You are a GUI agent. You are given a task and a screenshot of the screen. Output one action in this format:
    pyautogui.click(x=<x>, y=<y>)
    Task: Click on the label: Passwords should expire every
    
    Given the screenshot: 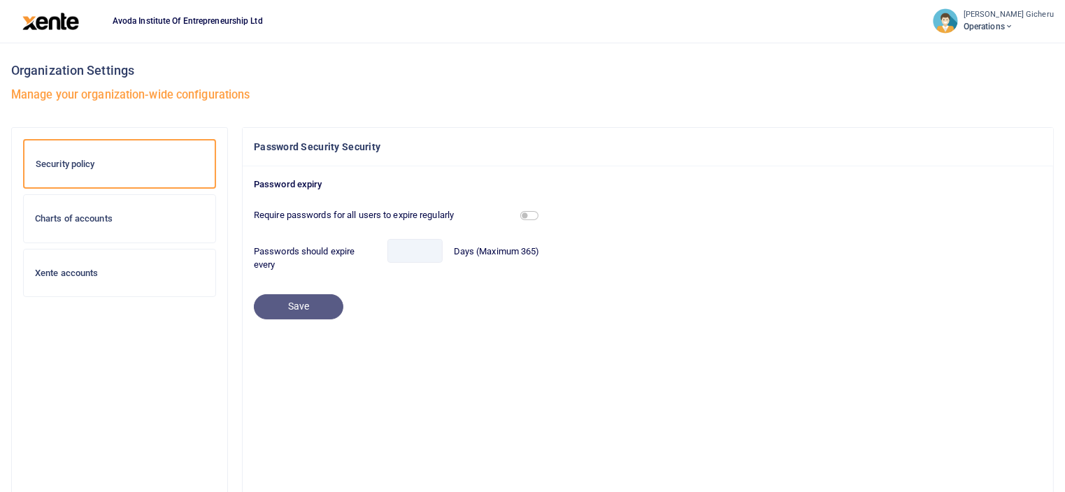 What is the action you would take?
    pyautogui.click(x=315, y=258)
    